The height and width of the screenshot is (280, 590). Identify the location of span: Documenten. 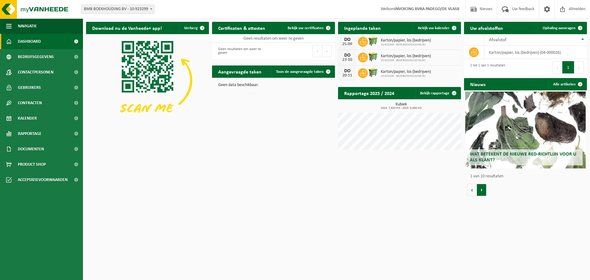
(31, 149).